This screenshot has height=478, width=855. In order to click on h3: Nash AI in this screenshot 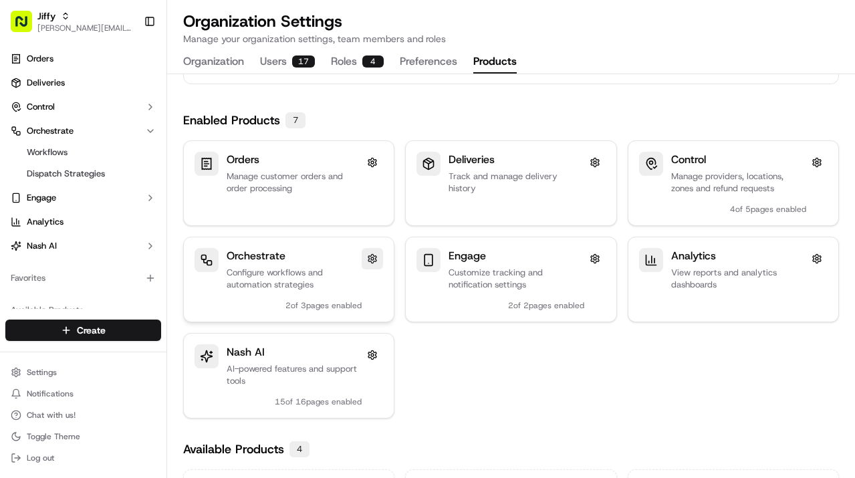, I will do `click(245, 352)`.